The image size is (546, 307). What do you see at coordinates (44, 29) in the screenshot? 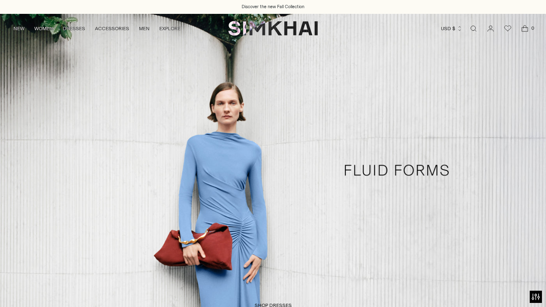
I see `a: WOMEN` at bounding box center [44, 29].